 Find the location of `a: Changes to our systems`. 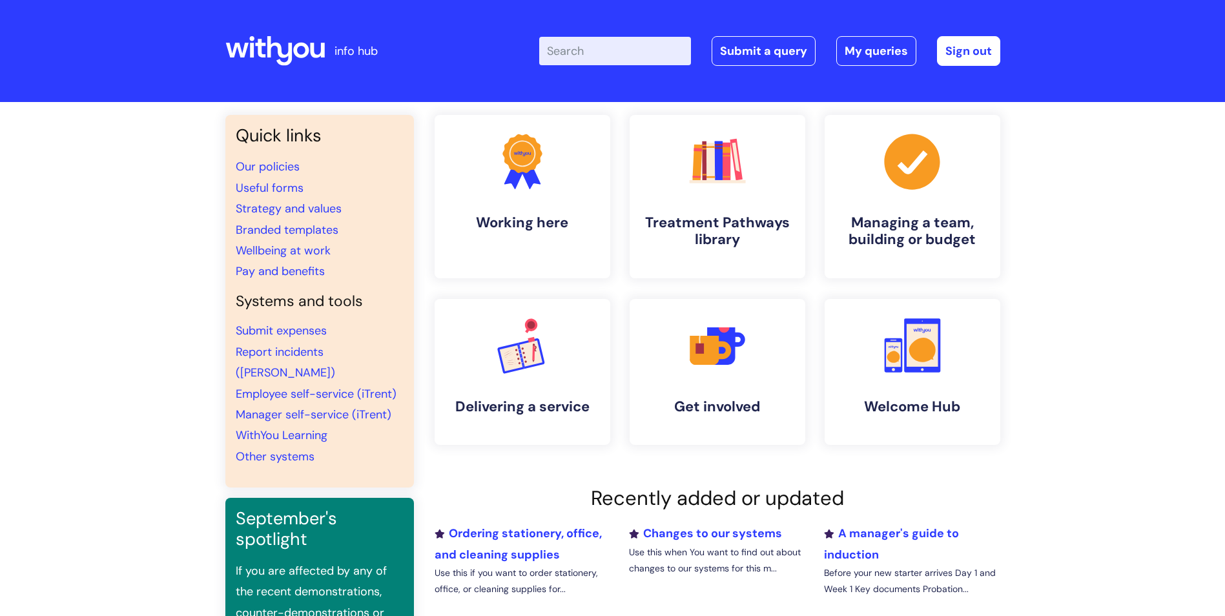

a: Changes to our systems is located at coordinates (705, 533).